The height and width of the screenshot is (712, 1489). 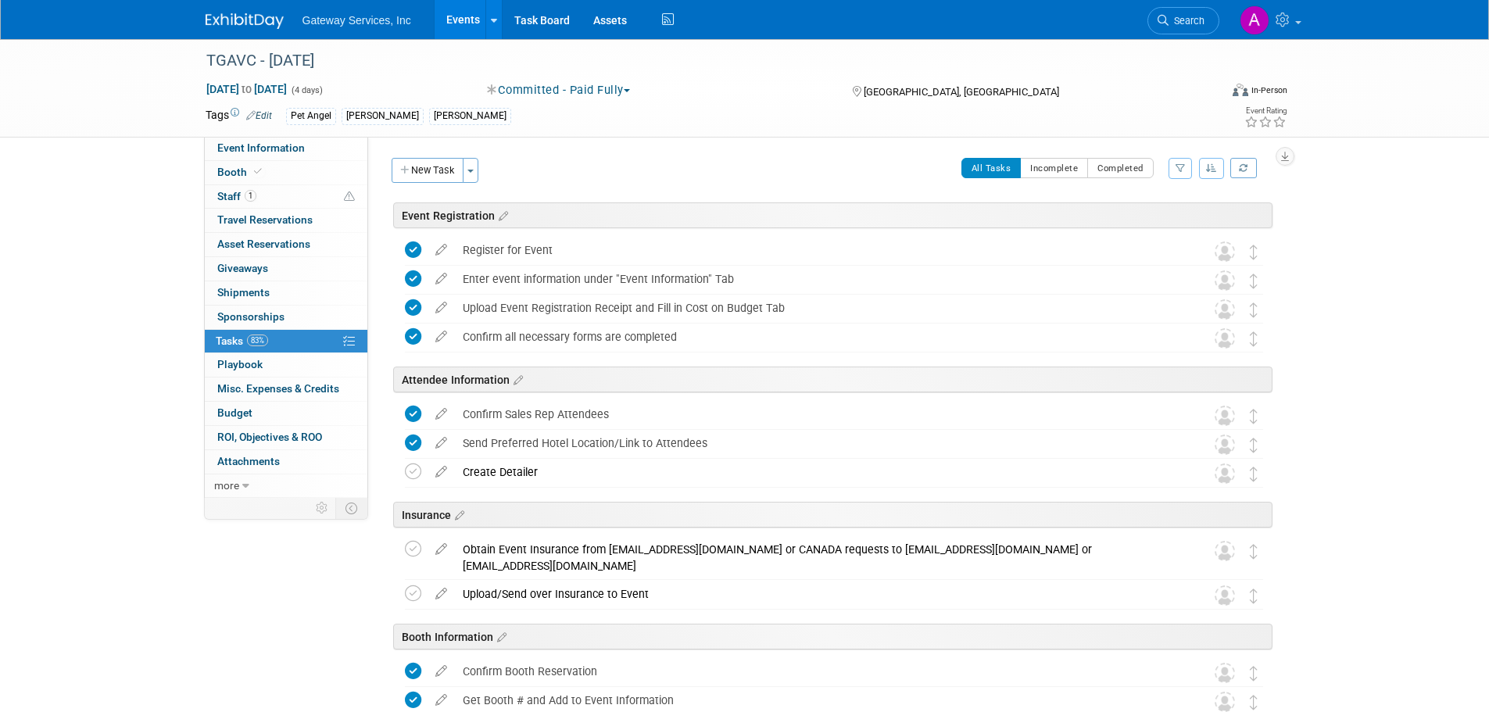 I want to click on span: Potential Scheduling Conflict -- at least one attendee is tagged in another overlapping event., so click(x=349, y=197).